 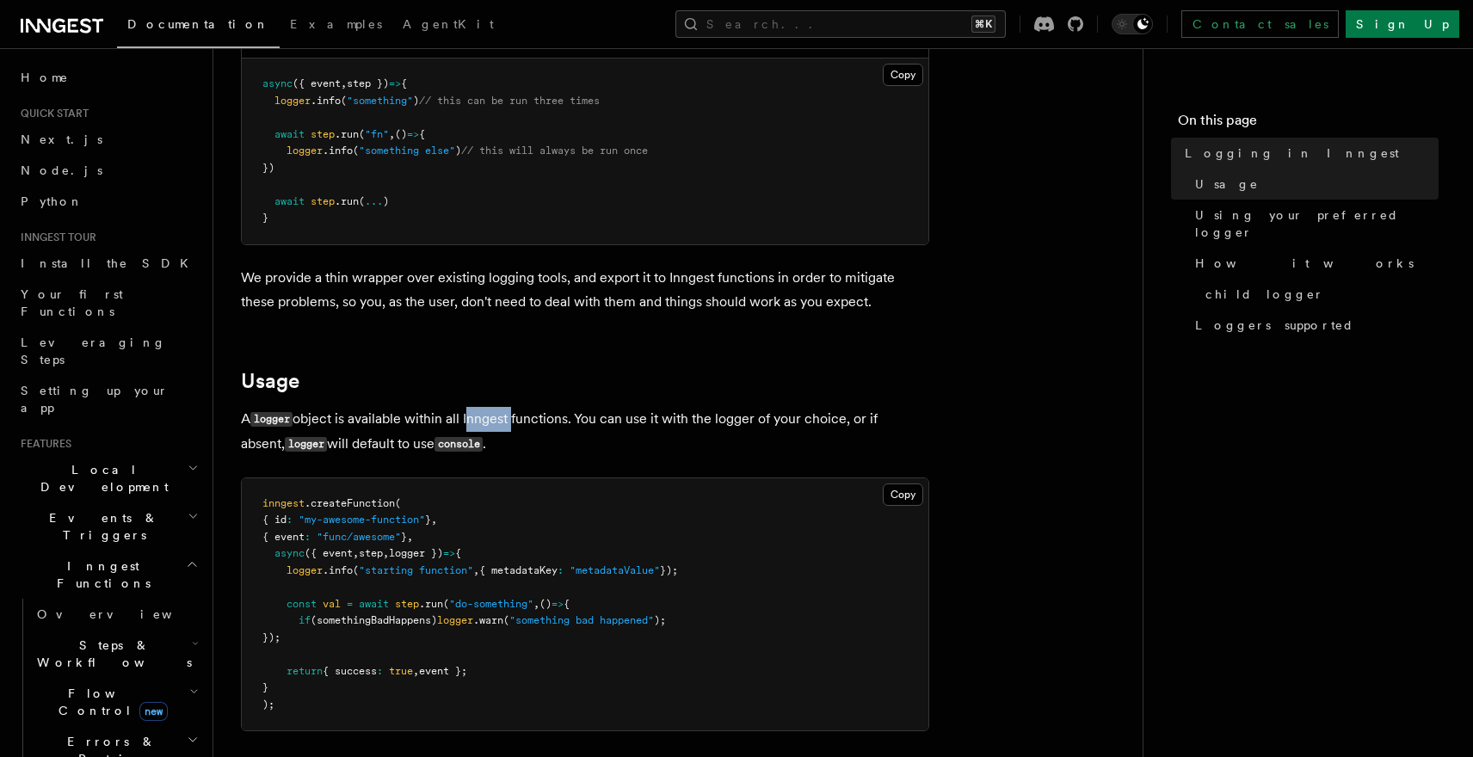 What do you see at coordinates (443, 671) in the screenshot?
I see `span: event };` at bounding box center [443, 671].